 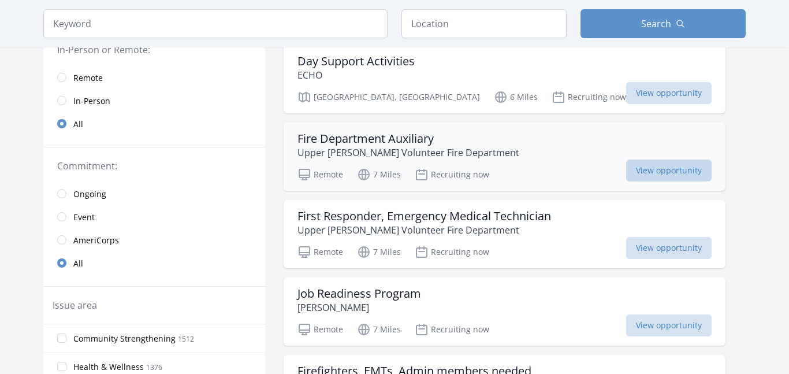 What do you see at coordinates (356, 61) in the screenshot?
I see `h3: Day Support Activities` at bounding box center [356, 61].